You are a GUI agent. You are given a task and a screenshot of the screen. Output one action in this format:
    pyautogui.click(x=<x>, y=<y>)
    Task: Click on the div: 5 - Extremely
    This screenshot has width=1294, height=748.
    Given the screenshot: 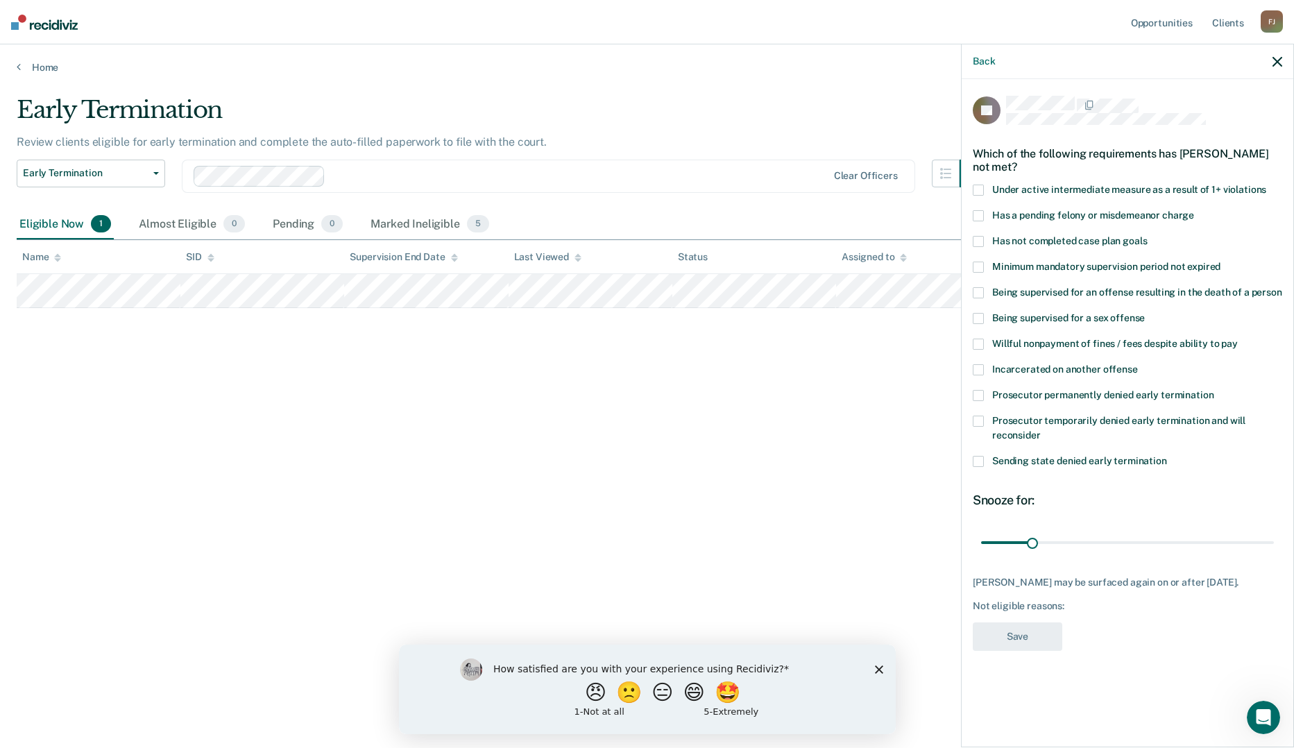 What is the action you would take?
    pyautogui.click(x=370, y=67)
    